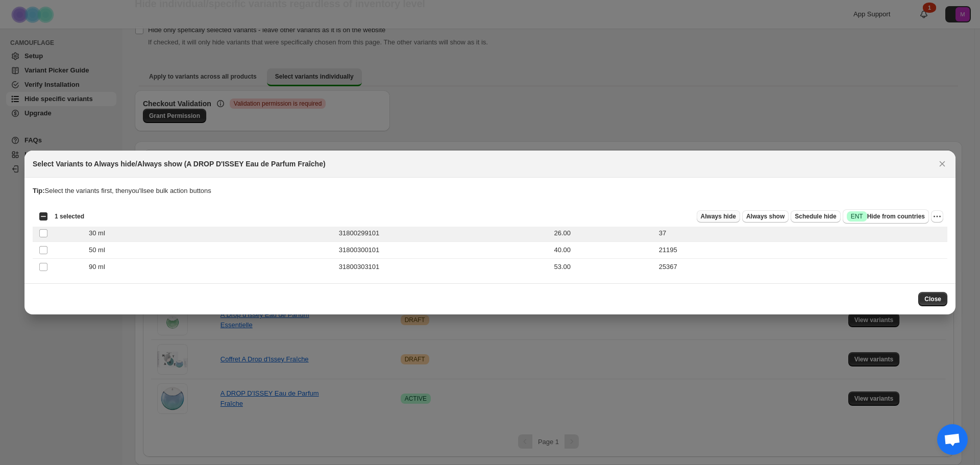 Image resolution: width=980 pixels, height=465 pixels. What do you see at coordinates (718, 216) in the screenshot?
I see `span: Always hide` at bounding box center [718, 216].